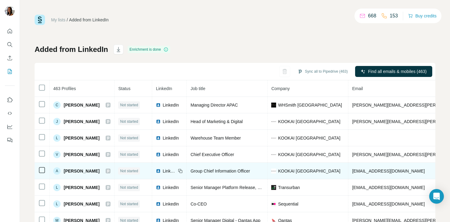  What do you see at coordinates (40, 20) in the screenshot?
I see `img: Surfe Logo` at bounding box center [40, 20].